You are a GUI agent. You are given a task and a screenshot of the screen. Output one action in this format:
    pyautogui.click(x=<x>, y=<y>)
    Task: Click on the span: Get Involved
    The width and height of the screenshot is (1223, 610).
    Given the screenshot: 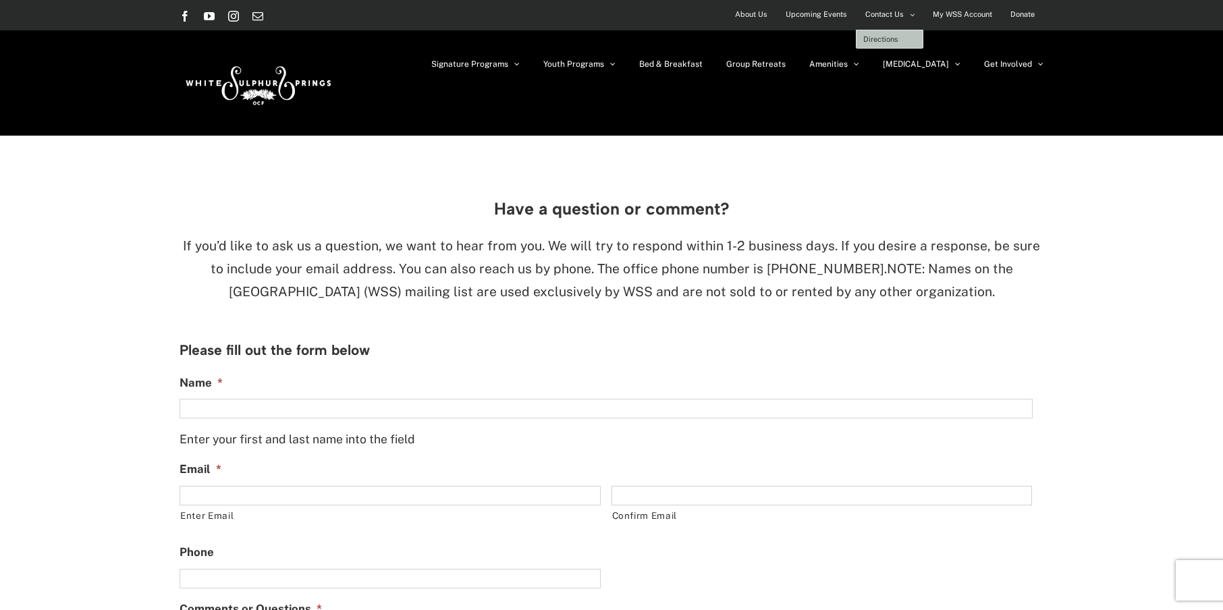 What is the action you would take?
    pyautogui.click(x=1008, y=64)
    